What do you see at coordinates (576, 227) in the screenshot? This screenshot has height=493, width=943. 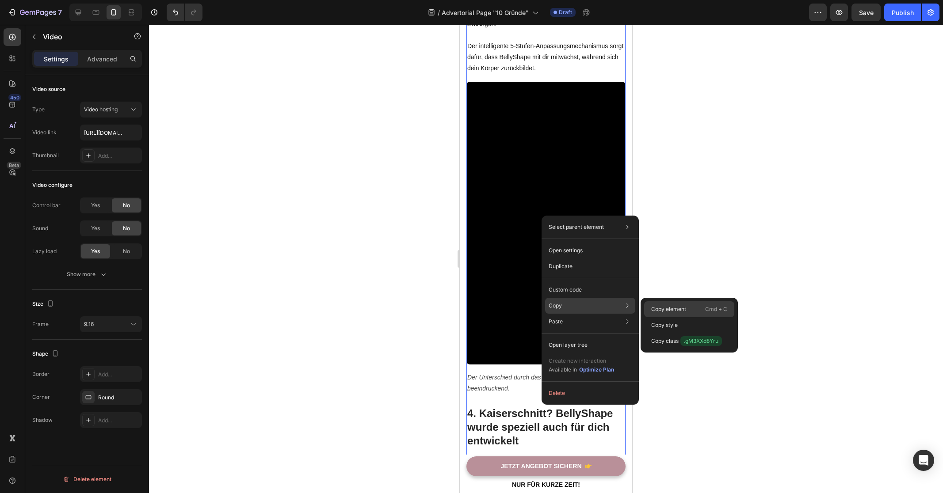 I see `p: Select parent element` at bounding box center [576, 227].